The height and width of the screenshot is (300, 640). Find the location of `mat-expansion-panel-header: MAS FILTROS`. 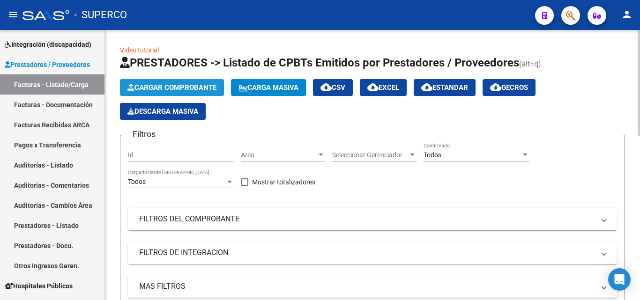

mat-expansion-panel-header: MAS FILTROS is located at coordinates (373, 287).